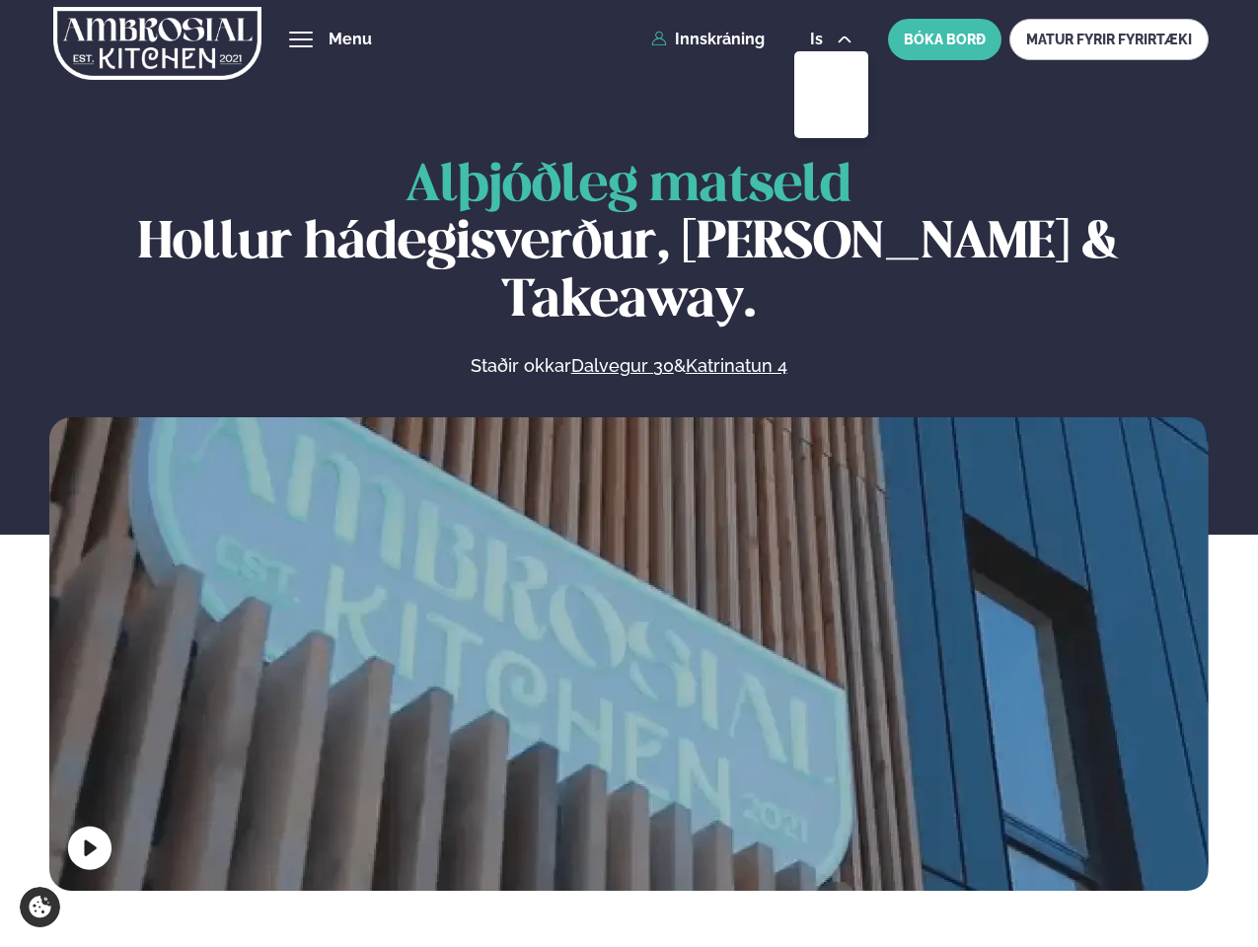 Image resolution: width=1258 pixels, height=947 pixels. I want to click on a: Katrinatun 4, so click(736, 366).